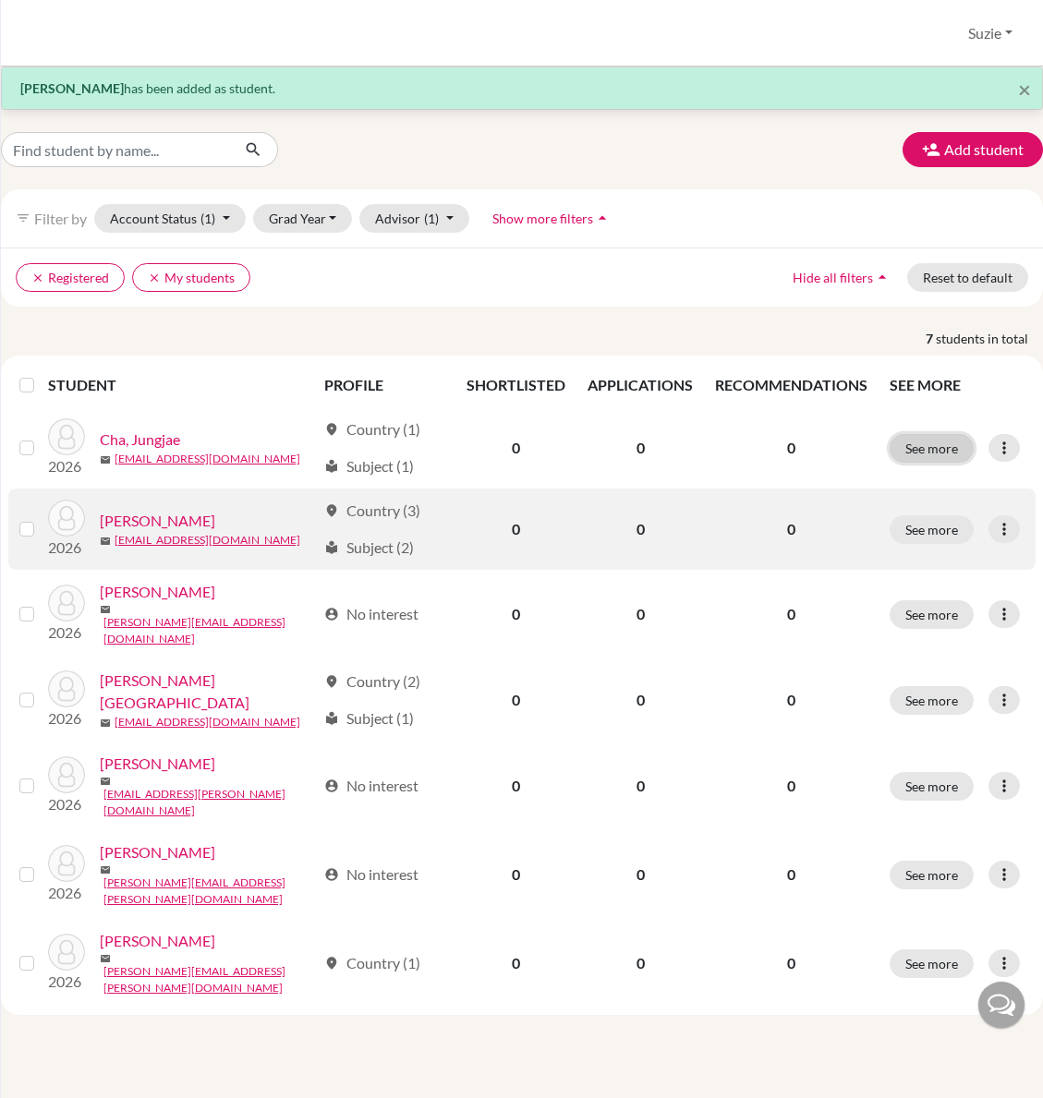  What do you see at coordinates (67, 437) in the screenshot?
I see `img: Cha, Jungjae` at bounding box center [67, 437].